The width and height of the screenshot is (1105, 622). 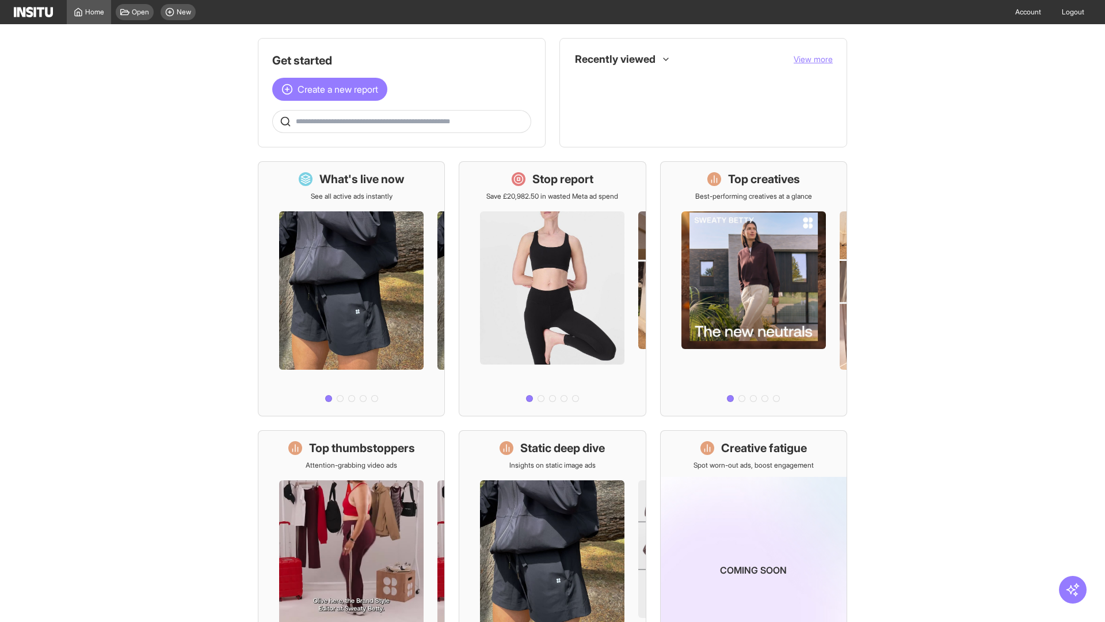 What do you see at coordinates (351, 465) in the screenshot?
I see `p: Attention-grabbing video ads` at bounding box center [351, 465].